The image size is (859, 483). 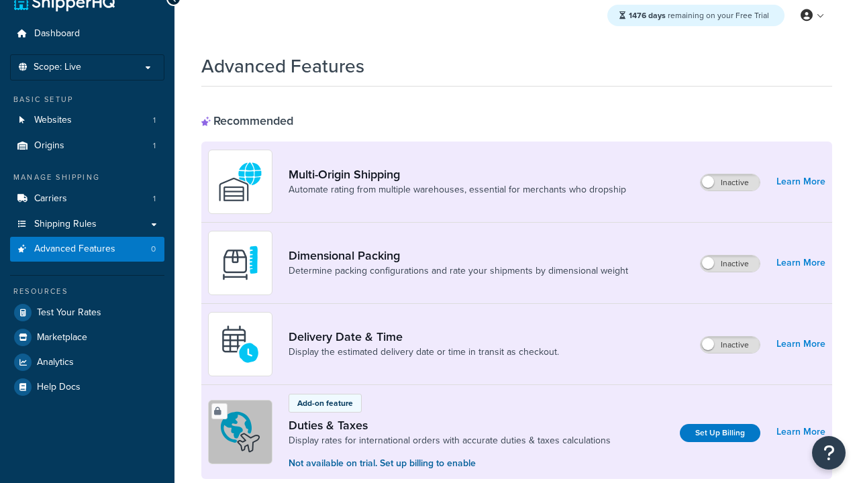 I want to click on a: Marketplace, so click(x=87, y=338).